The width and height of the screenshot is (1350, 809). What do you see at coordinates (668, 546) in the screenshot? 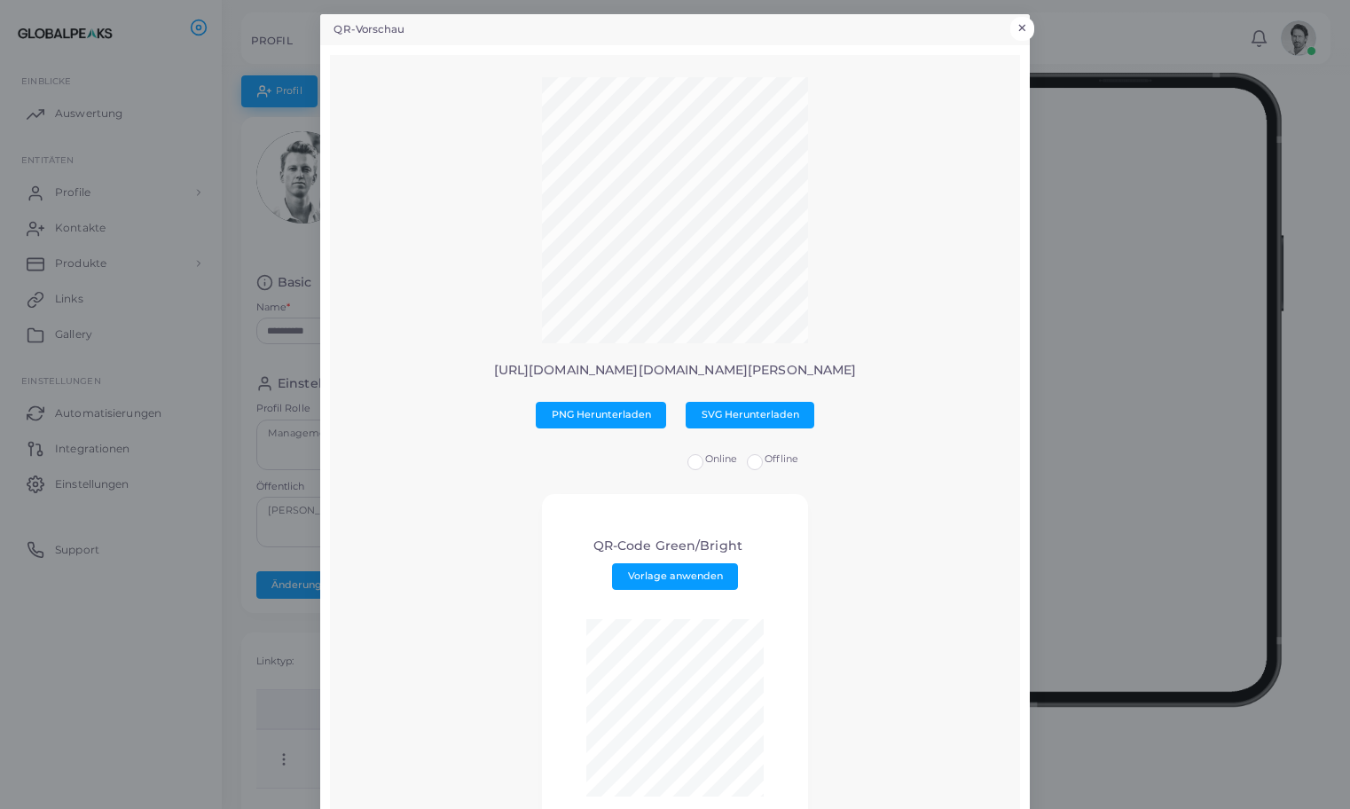
I see `h4: QR-Code Green/Bright` at bounding box center [668, 546].